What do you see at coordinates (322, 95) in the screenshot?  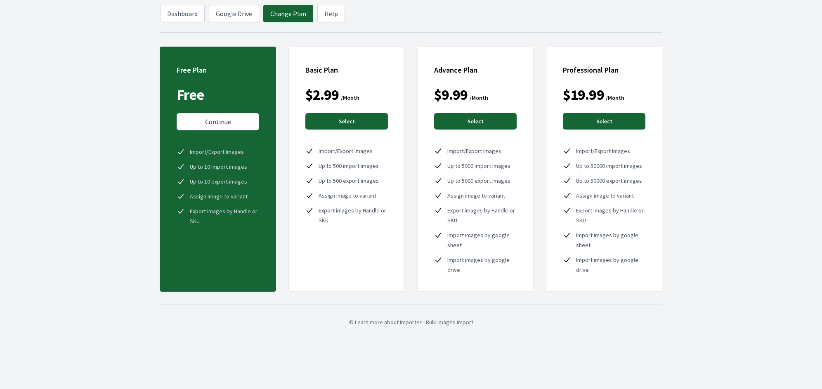 I see `span: $2.99` at bounding box center [322, 95].